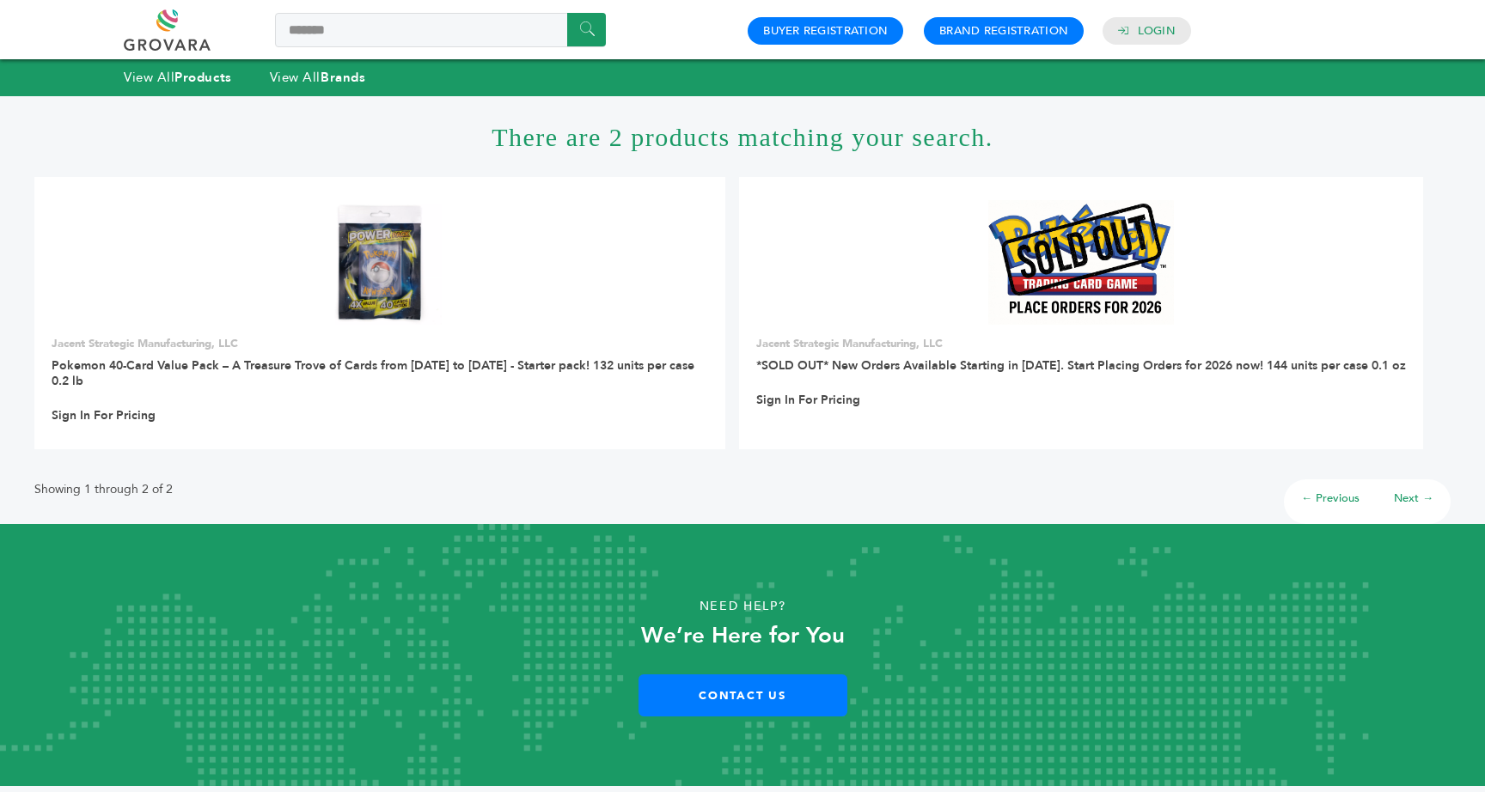  What do you see at coordinates (742, 137) in the screenshot?
I see `h1: There are 2 products matching your search.` at bounding box center [742, 137].